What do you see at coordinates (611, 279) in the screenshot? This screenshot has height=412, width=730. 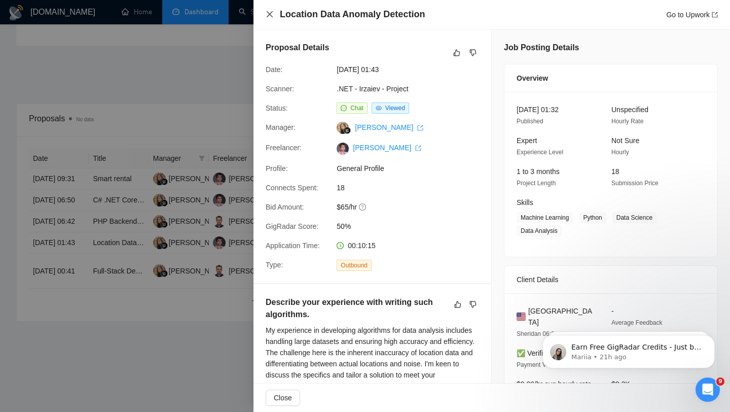 I see `div: Client Details` at bounding box center [611, 279].